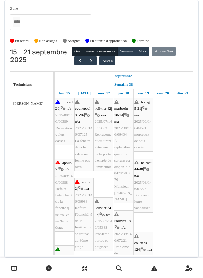  What do you see at coordinates (82, 111) in the screenshot?
I see `span: evenepoel 94-96` at bounding box center [82, 111].